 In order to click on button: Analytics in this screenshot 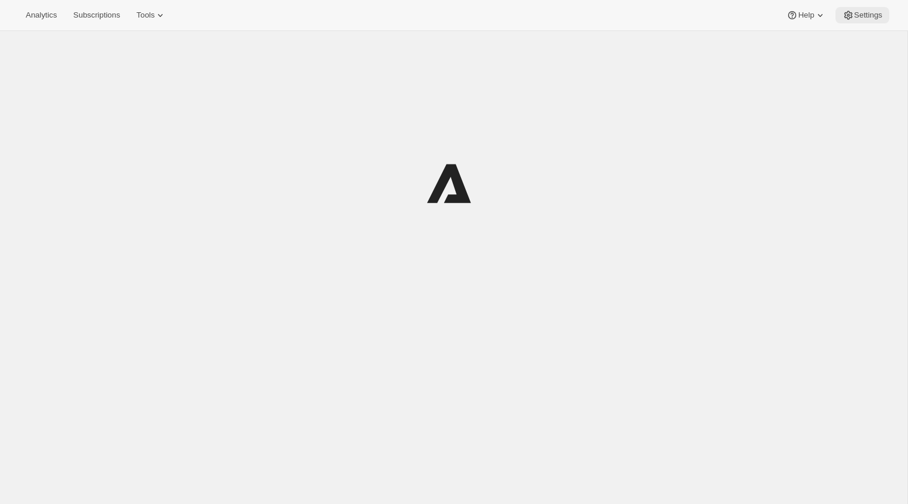, I will do `click(41, 15)`.